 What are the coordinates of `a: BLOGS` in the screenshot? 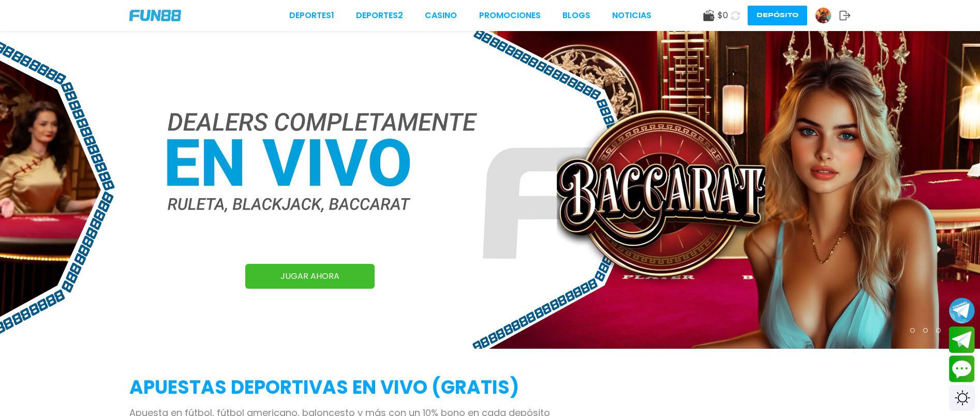 It's located at (576, 16).